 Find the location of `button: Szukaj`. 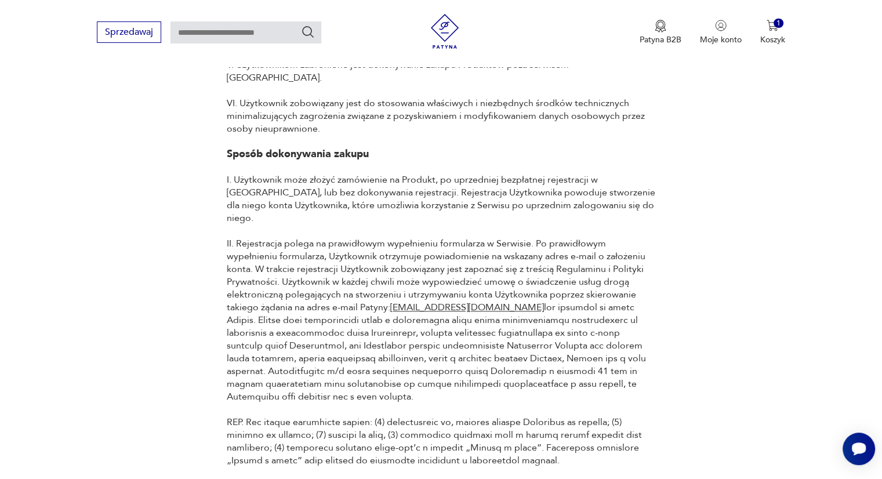

button: Szukaj is located at coordinates (308, 32).